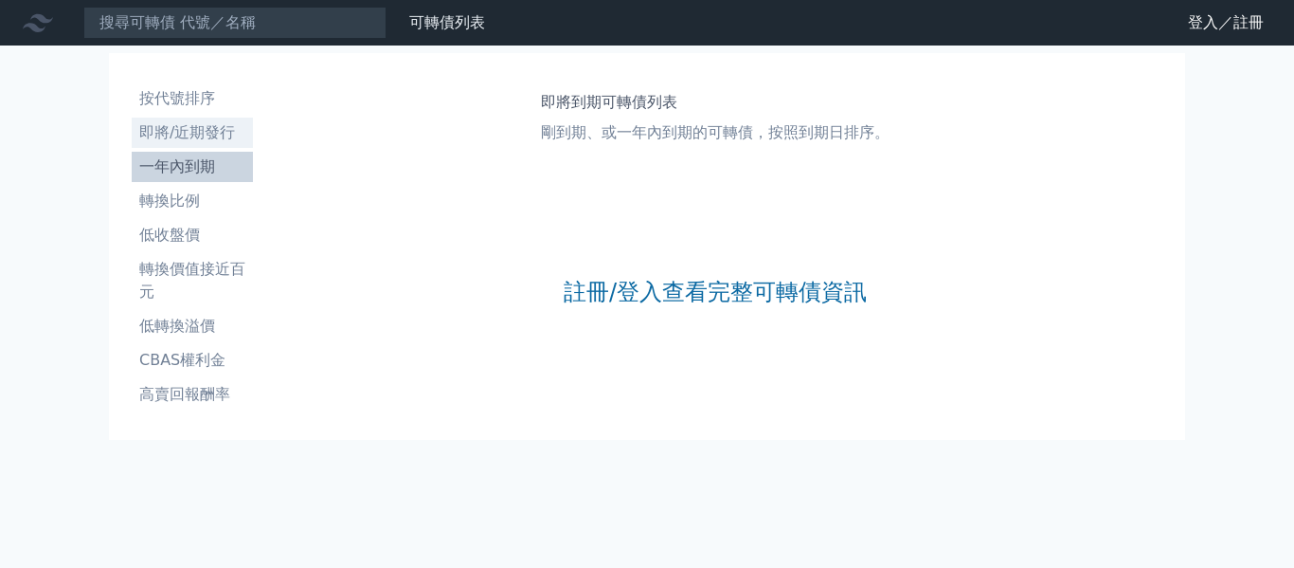  What do you see at coordinates (715, 102) in the screenshot?
I see `h1: 即將到期可轉債列表` at bounding box center [715, 102].